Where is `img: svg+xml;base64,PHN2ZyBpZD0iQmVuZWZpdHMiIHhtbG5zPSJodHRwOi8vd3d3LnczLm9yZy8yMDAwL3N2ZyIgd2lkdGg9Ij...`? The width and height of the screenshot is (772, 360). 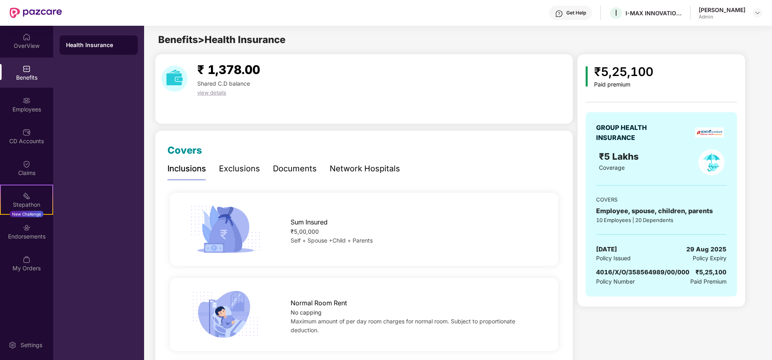 img: svg+xml;base64,PHN2ZyBpZD0iQmVuZWZpdHMiIHhtbG5zPSJodHRwOi8vd3d3LnczLm9yZy8yMDAwL3N2ZyIgd2lkdGg9Ij... is located at coordinates (27, 69).